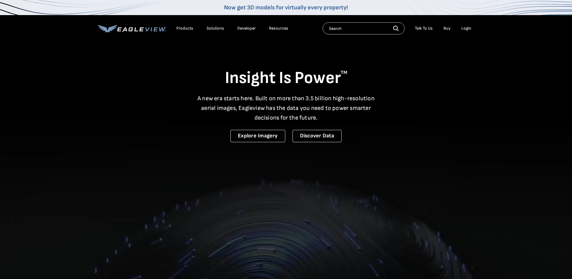 The image size is (572, 279). I want to click on a: Discover Data, so click(317, 136).